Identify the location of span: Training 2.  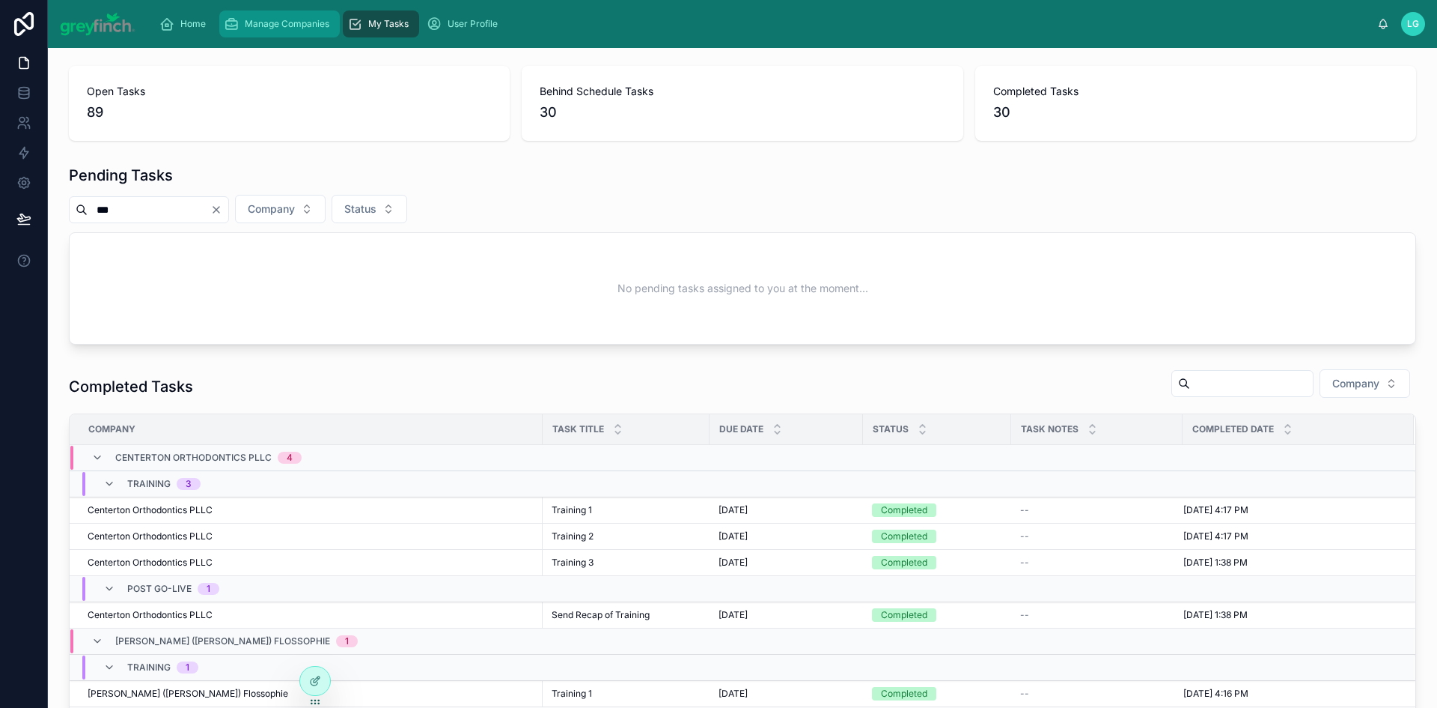
(573, 536).